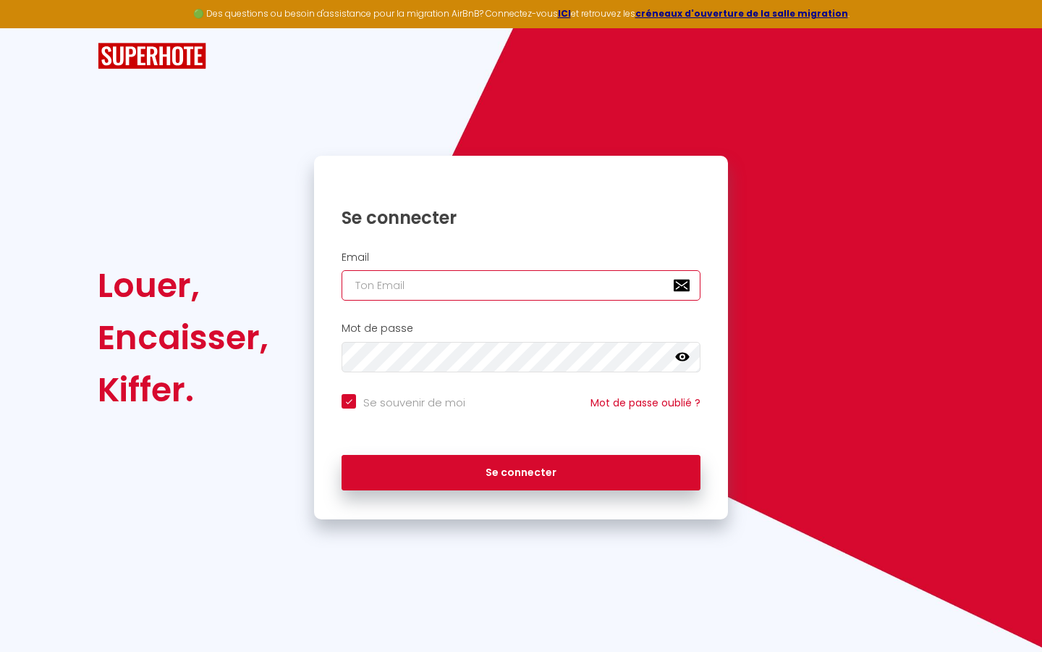 This screenshot has width=1042, height=652. Describe the element at coordinates (33, 28) in the screenshot. I see `button: Ouvrir le widget de chat LiveChat` at that location.